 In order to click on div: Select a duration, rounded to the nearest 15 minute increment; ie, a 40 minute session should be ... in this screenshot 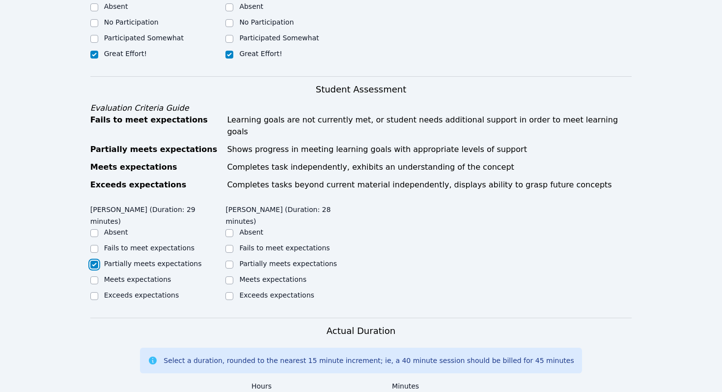, I will do `click(368, 360)`.